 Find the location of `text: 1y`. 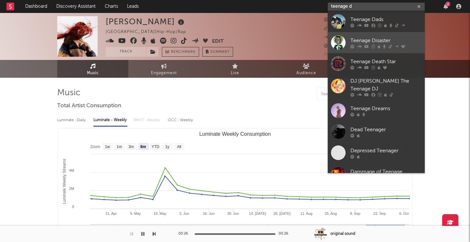

text: 1y is located at coordinates (167, 147).